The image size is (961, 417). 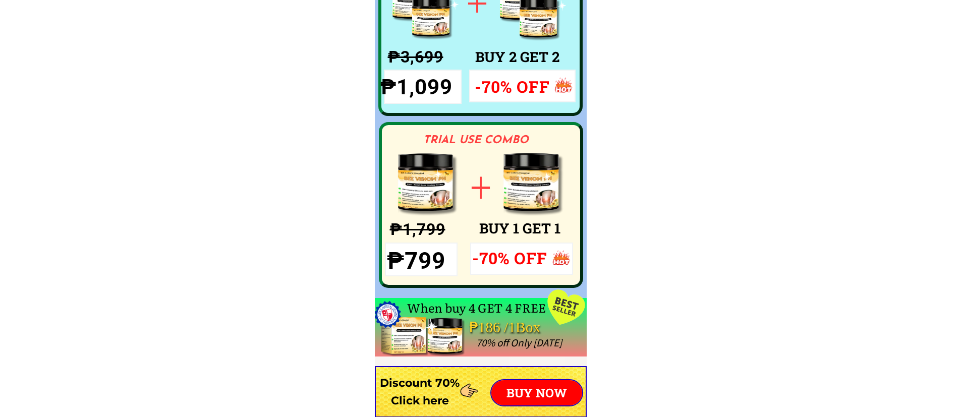 What do you see at coordinates (428, 229) in the screenshot?
I see `h3: ₱1,799` at bounding box center [428, 229].